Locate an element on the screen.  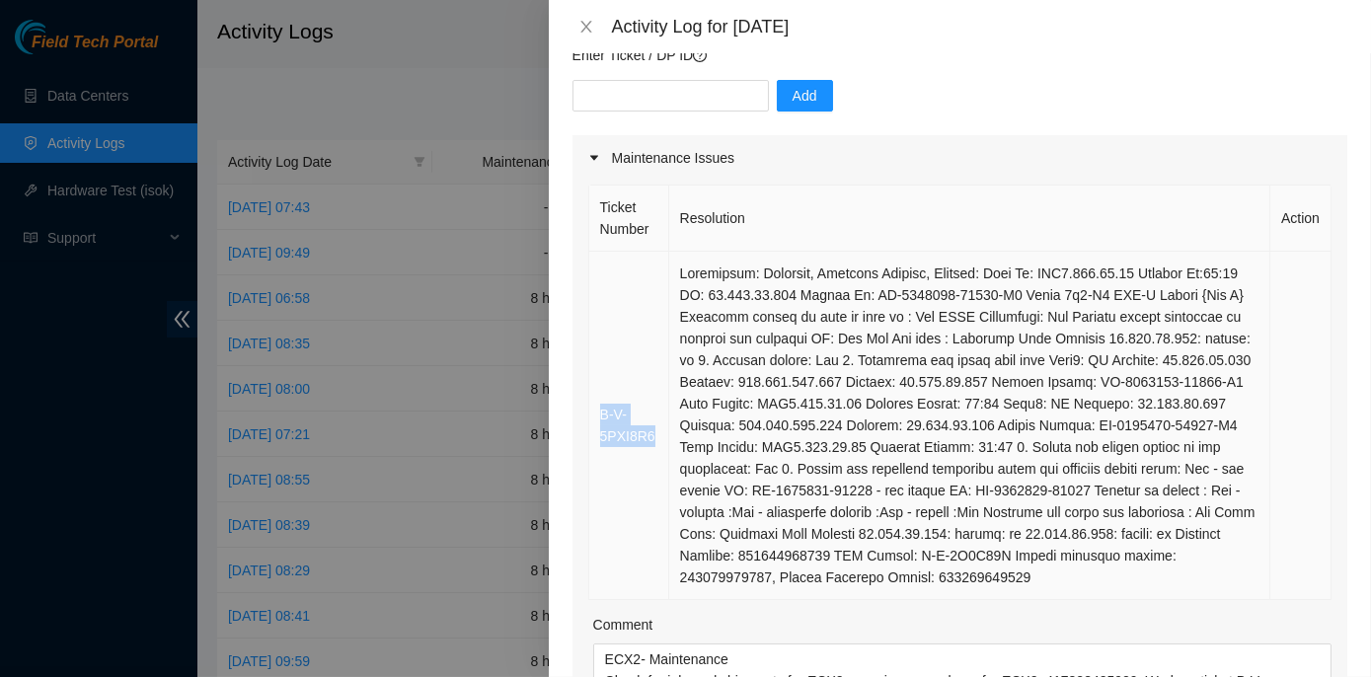
span: question-circle is located at coordinates (700, 55).